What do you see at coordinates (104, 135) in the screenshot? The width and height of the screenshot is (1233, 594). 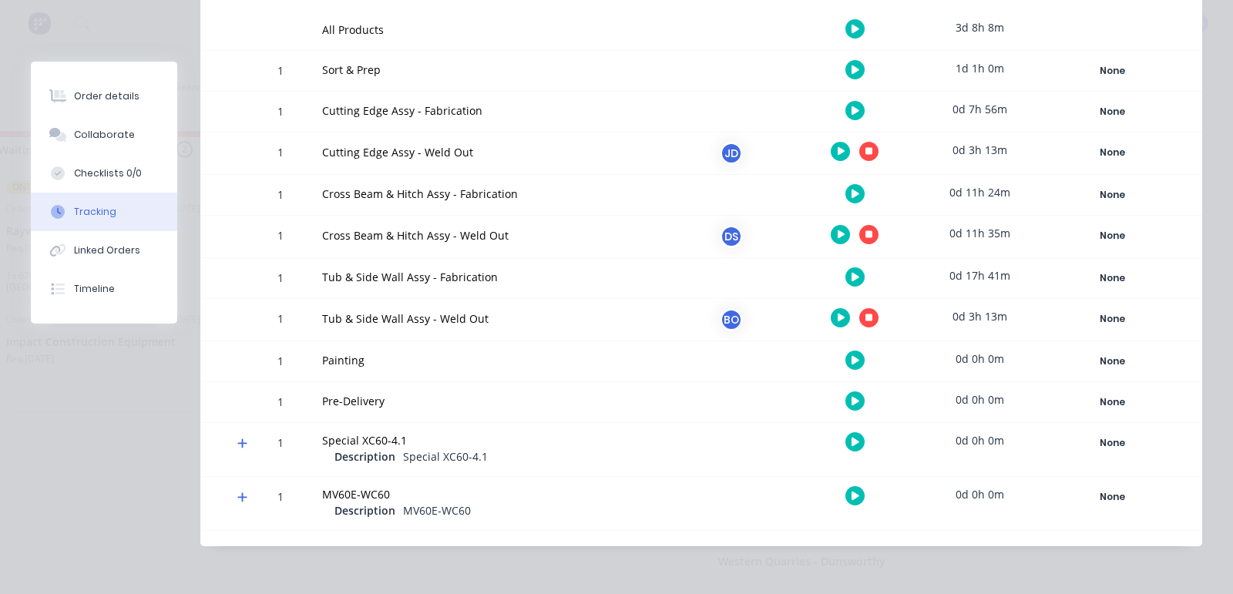 I see `button: Collaborate` at bounding box center [104, 135].